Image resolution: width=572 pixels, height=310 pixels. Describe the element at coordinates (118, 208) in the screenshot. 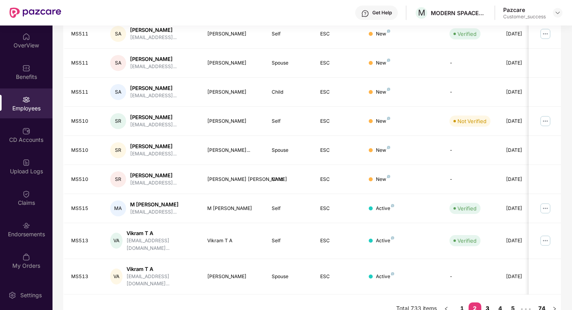

I see `div: MA` at that location.